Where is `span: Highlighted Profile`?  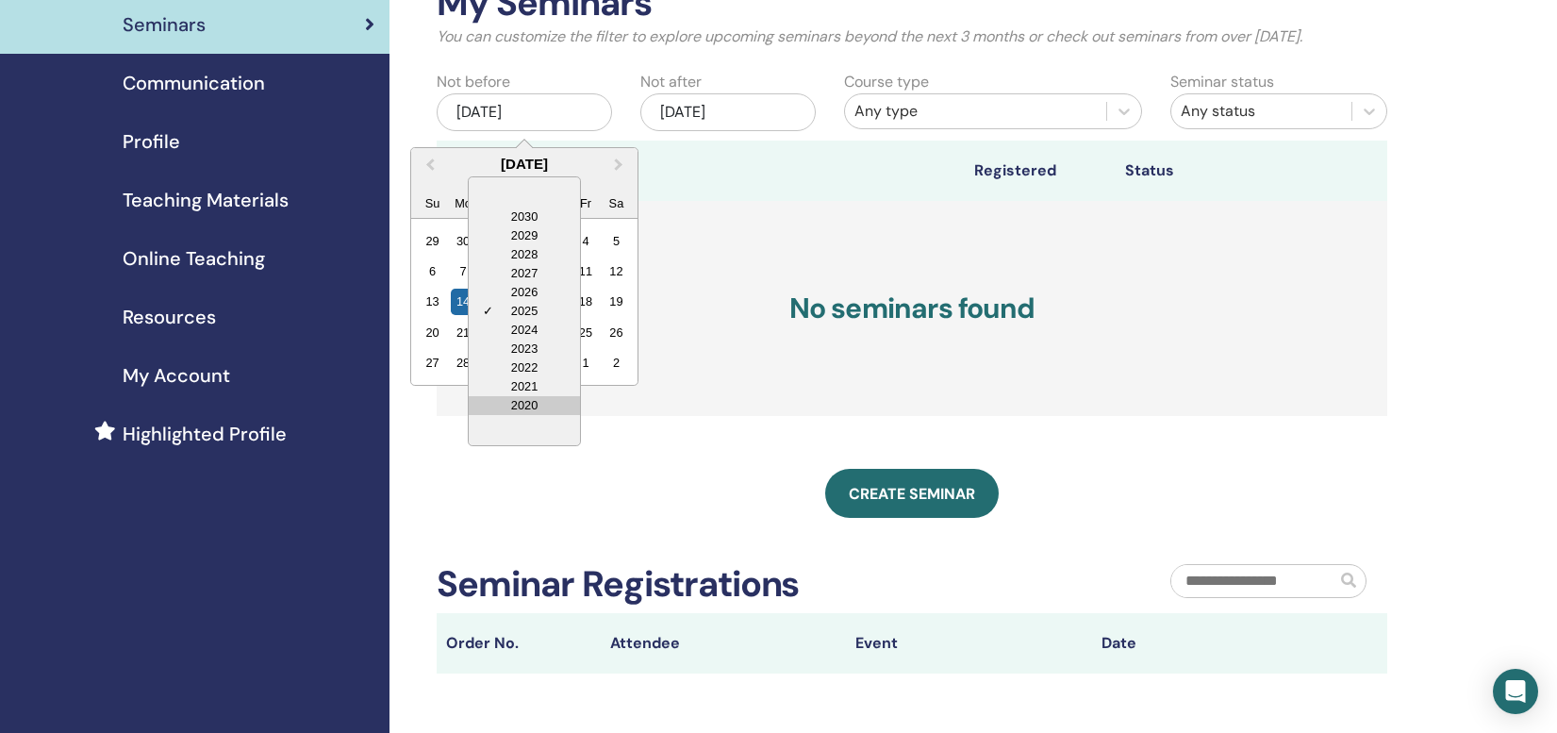
span: Highlighted Profile is located at coordinates (205, 434).